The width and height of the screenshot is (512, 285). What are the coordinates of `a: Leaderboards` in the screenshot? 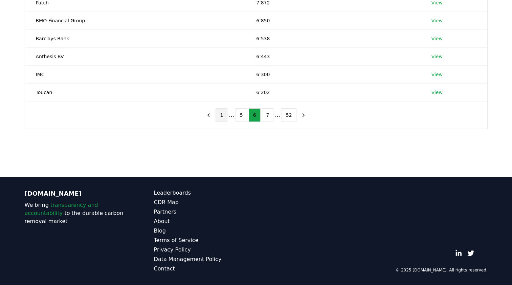 It's located at (205, 193).